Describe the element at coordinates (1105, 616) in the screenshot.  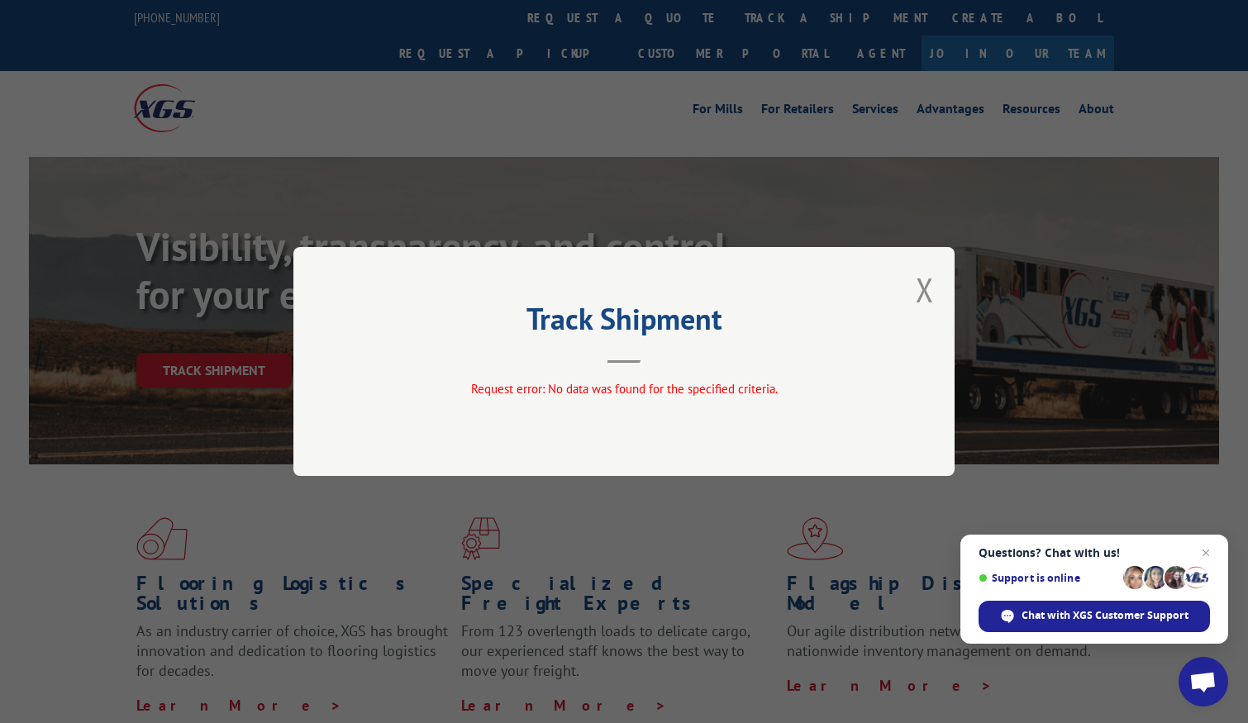
I see `span: Chat with XGS Customer Support` at that location.